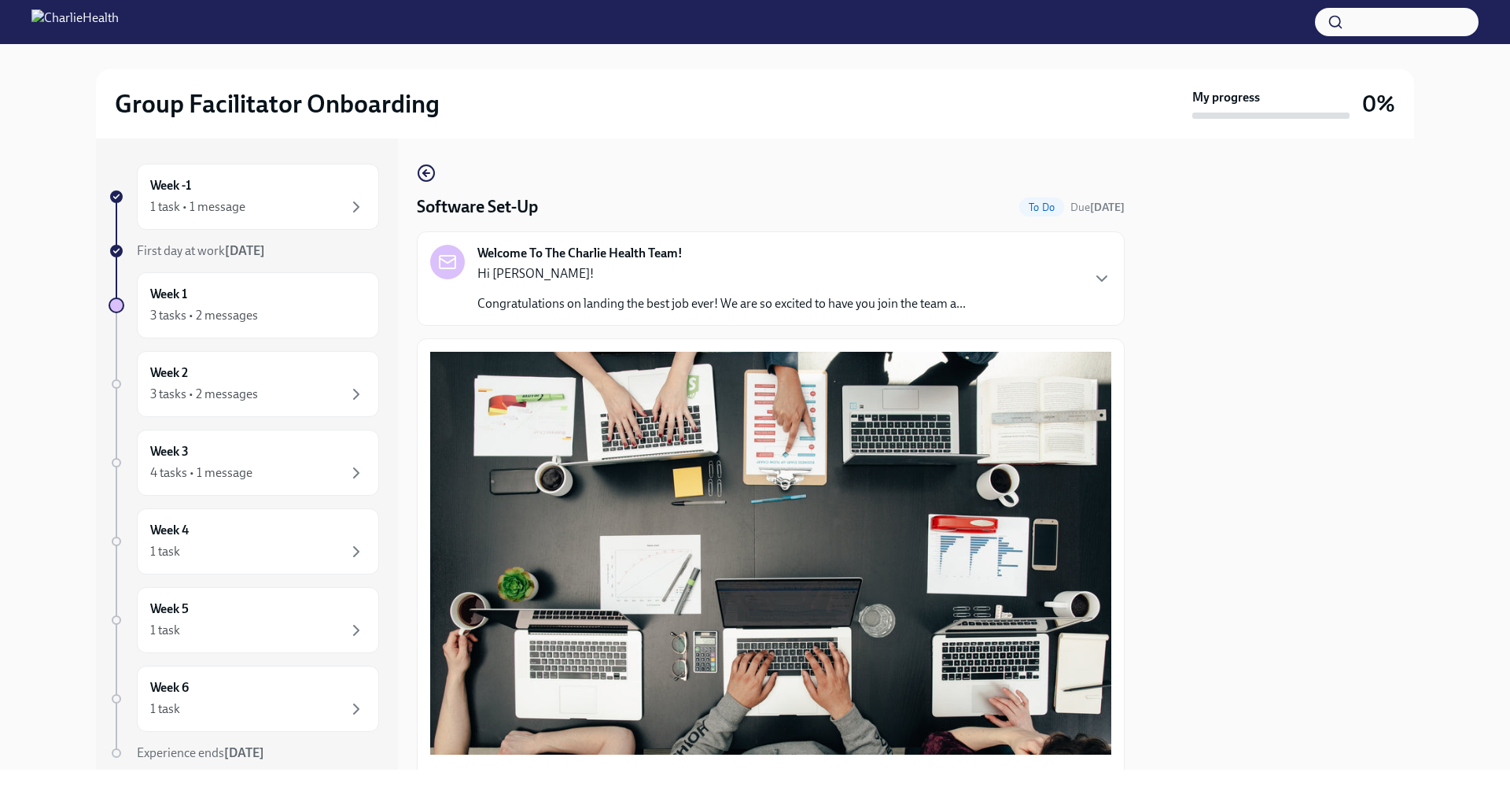 Image resolution: width=1510 pixels, height=787 pixels. What do you see at coordinates (169, 373) in the screenshot?
I see `h6: Week 2` at bounding box center [169, 373].